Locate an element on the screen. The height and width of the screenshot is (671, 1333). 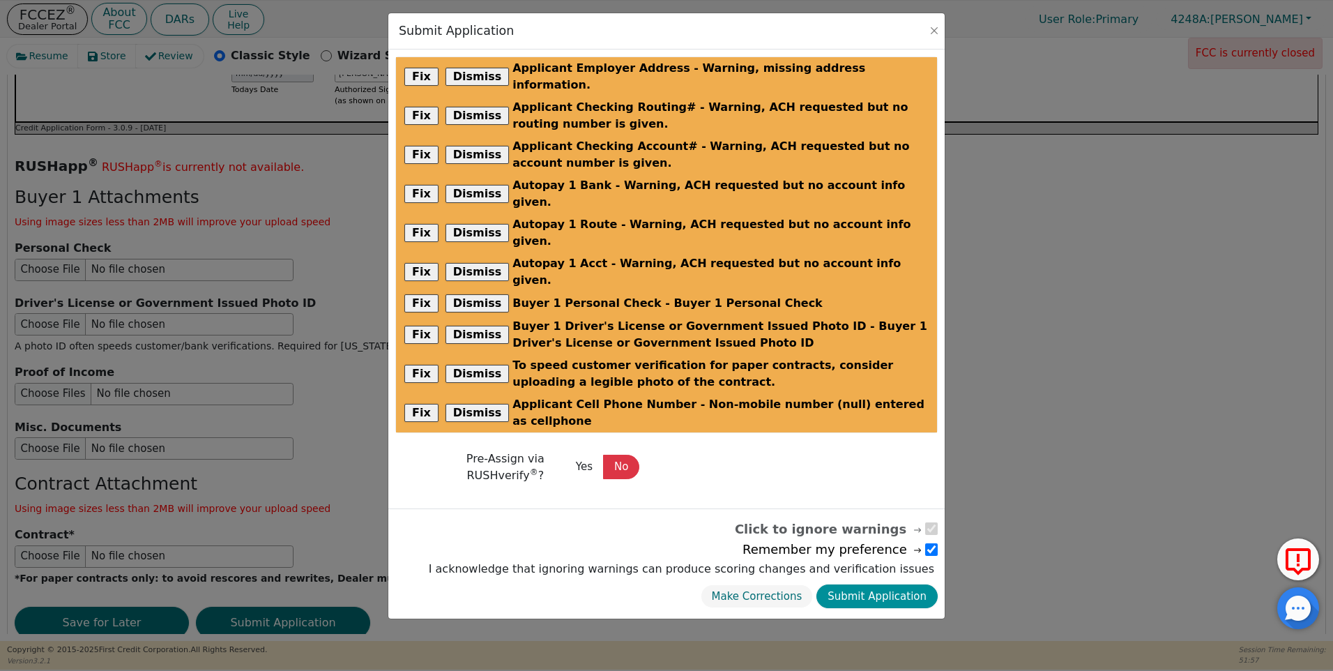
button: Report Error to FCC is located at coordinates (1298, 559).